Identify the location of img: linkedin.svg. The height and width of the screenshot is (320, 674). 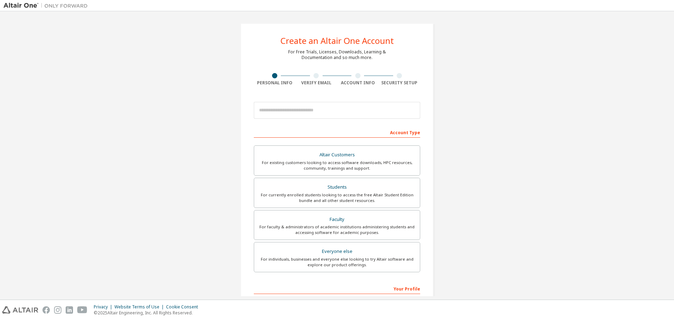
(69, 310).